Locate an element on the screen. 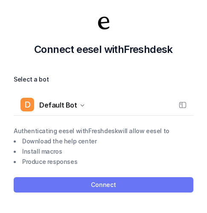 The height and width of the screenshot is (213, 207). label: Select a bot is located at coordinates (103, 79).